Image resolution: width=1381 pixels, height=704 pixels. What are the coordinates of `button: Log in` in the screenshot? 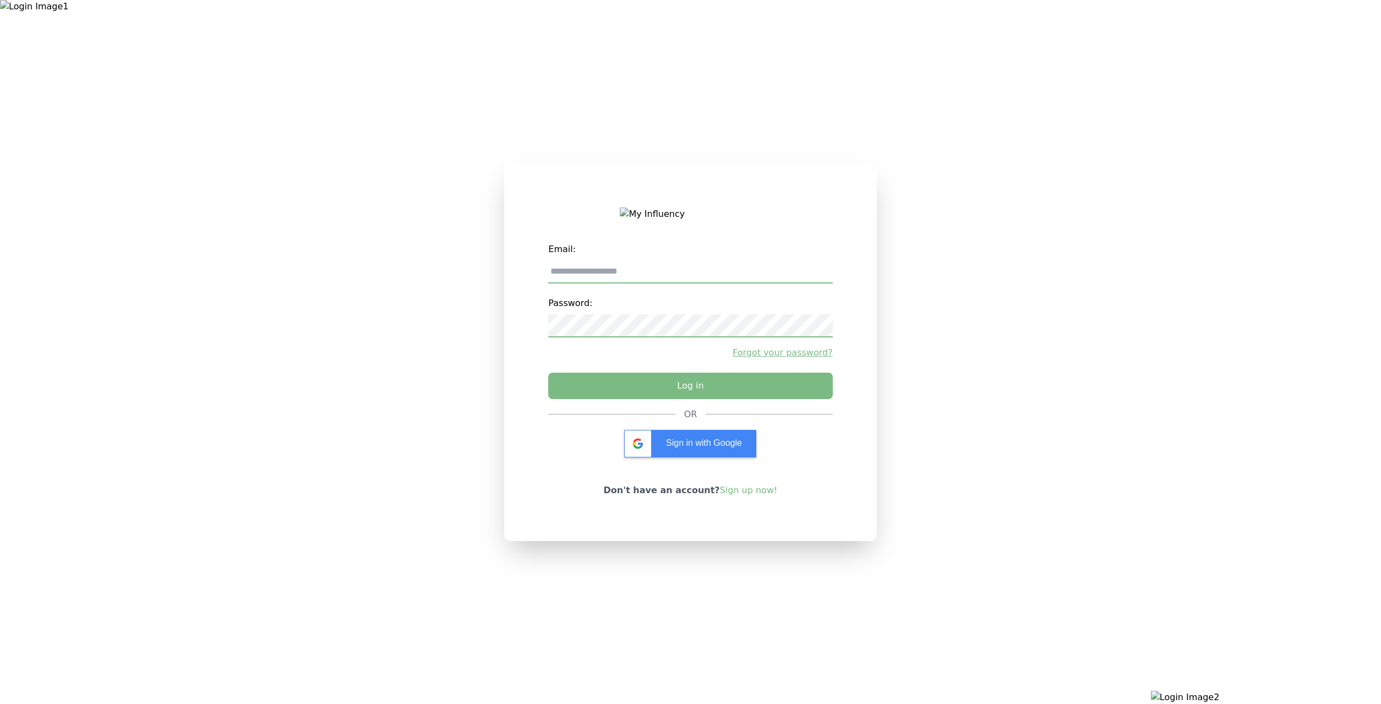 It's located at (690, 386).